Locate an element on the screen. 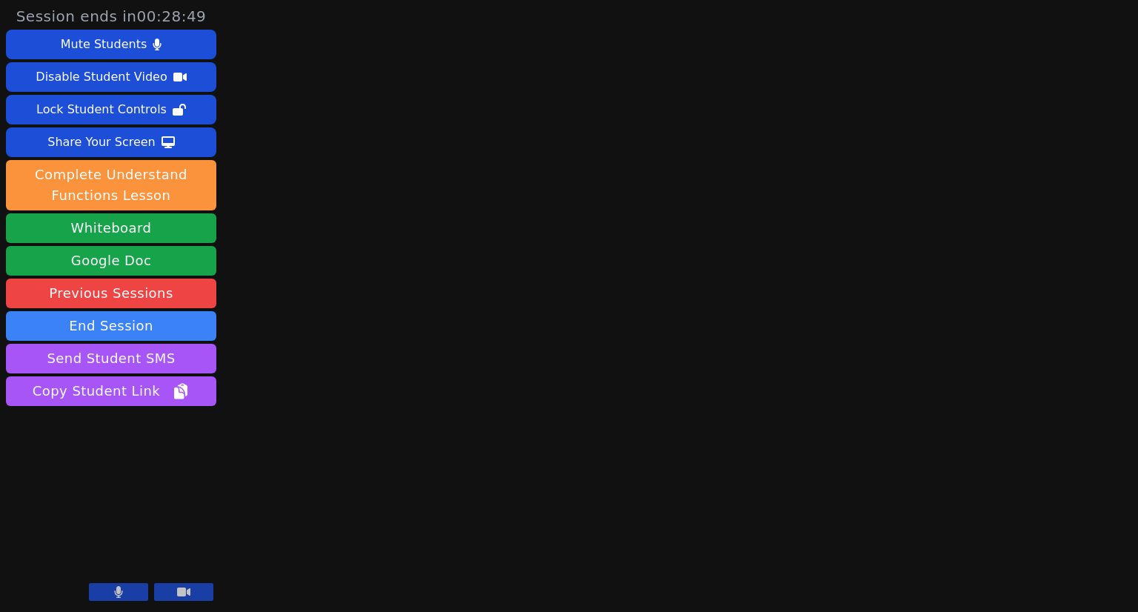 This screenshot has width=1138, height=612. button: Mute Students is located at coordinates (111, 44).